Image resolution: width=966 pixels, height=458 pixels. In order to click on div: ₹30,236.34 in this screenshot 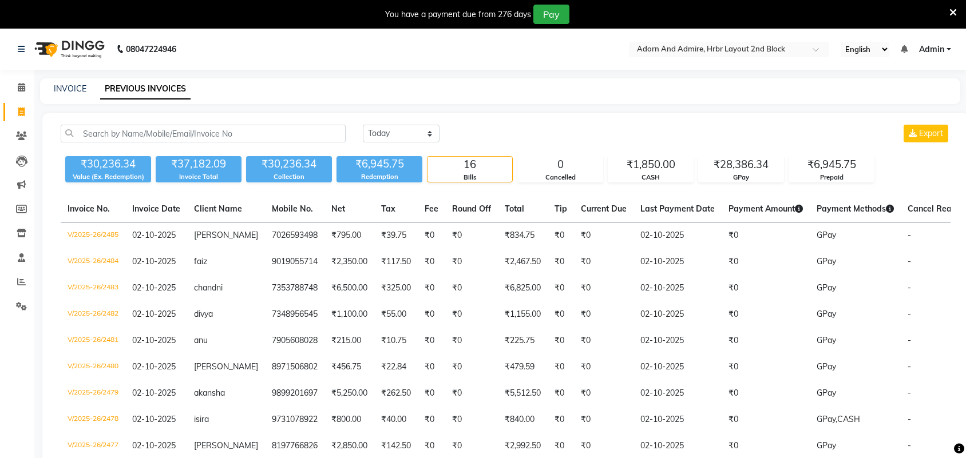, I will do `click(108, 164)`.